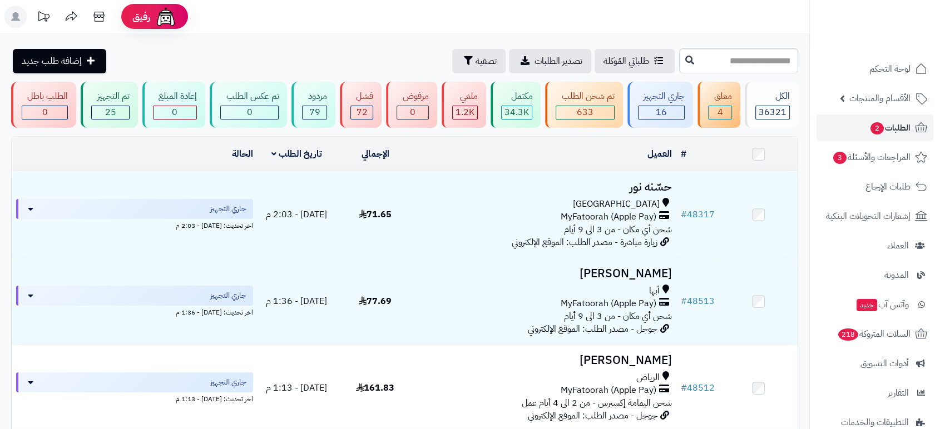 This screenshot has width=940, height=429. I want to click on span: العملاء, so click(897, 246).